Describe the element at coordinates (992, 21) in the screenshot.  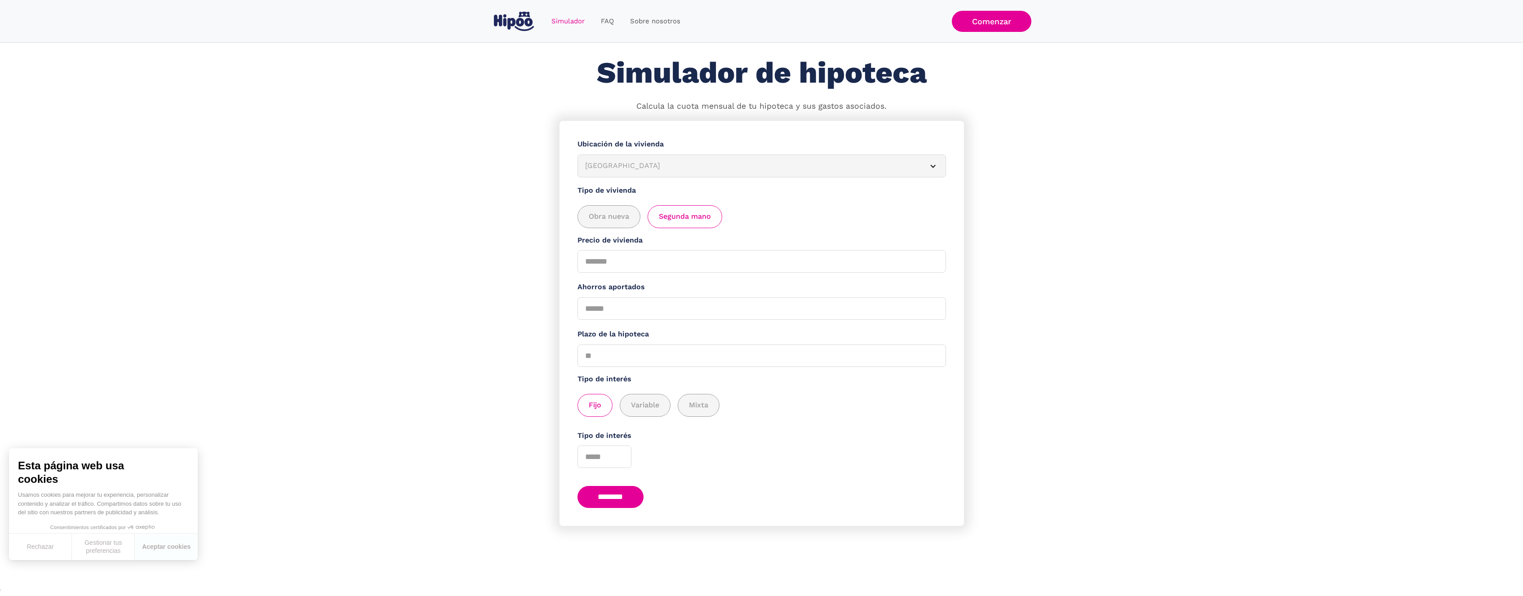
I see `a: Comenzar` at that location.